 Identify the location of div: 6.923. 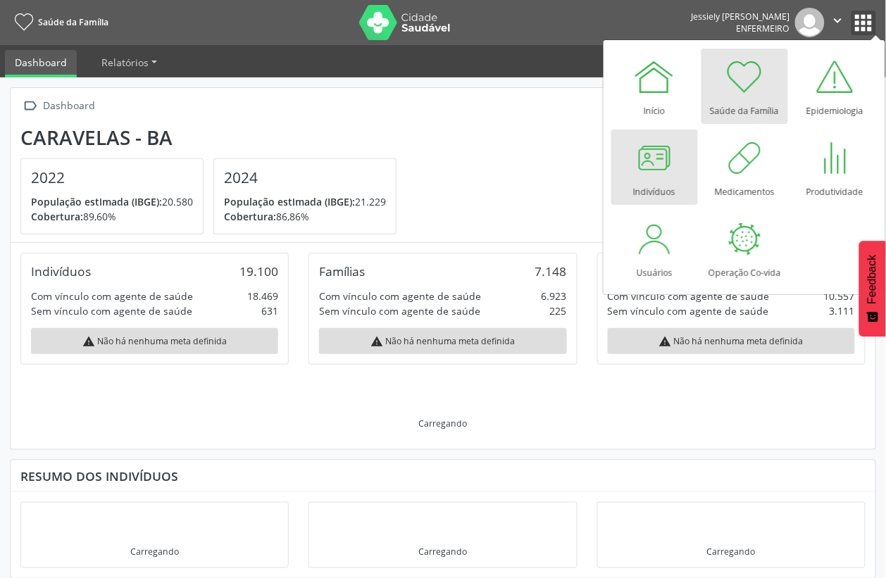
(554, 296).